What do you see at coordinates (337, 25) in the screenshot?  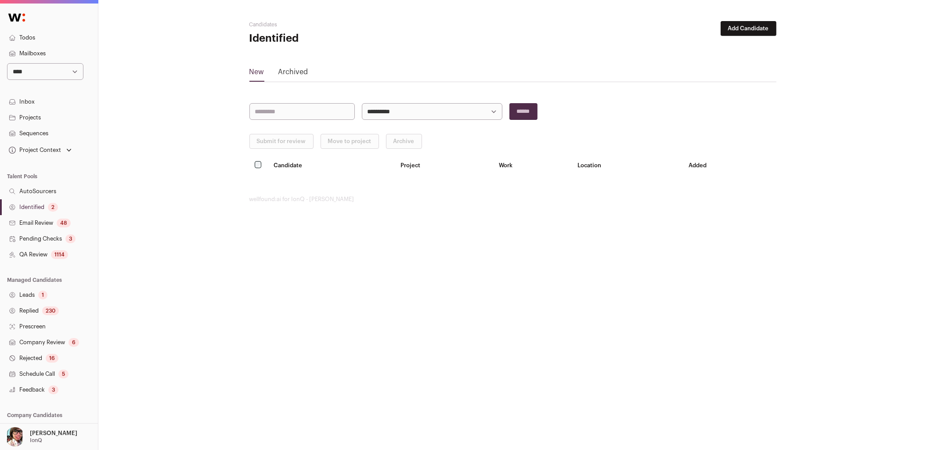 I see `h2: Candidates` at bounding box center [337, 25].